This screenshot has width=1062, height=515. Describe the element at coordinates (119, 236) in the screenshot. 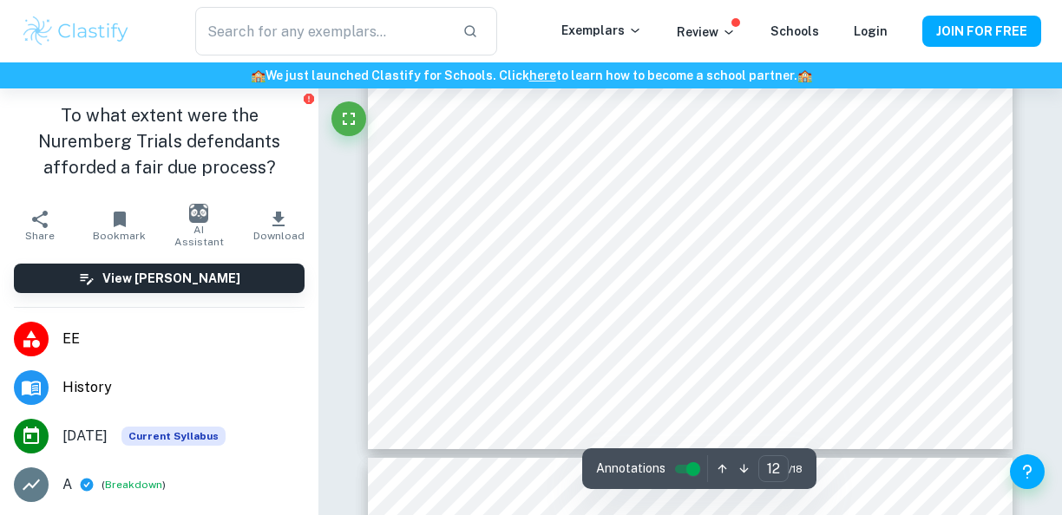

I see `span: Bookmark` at that location.